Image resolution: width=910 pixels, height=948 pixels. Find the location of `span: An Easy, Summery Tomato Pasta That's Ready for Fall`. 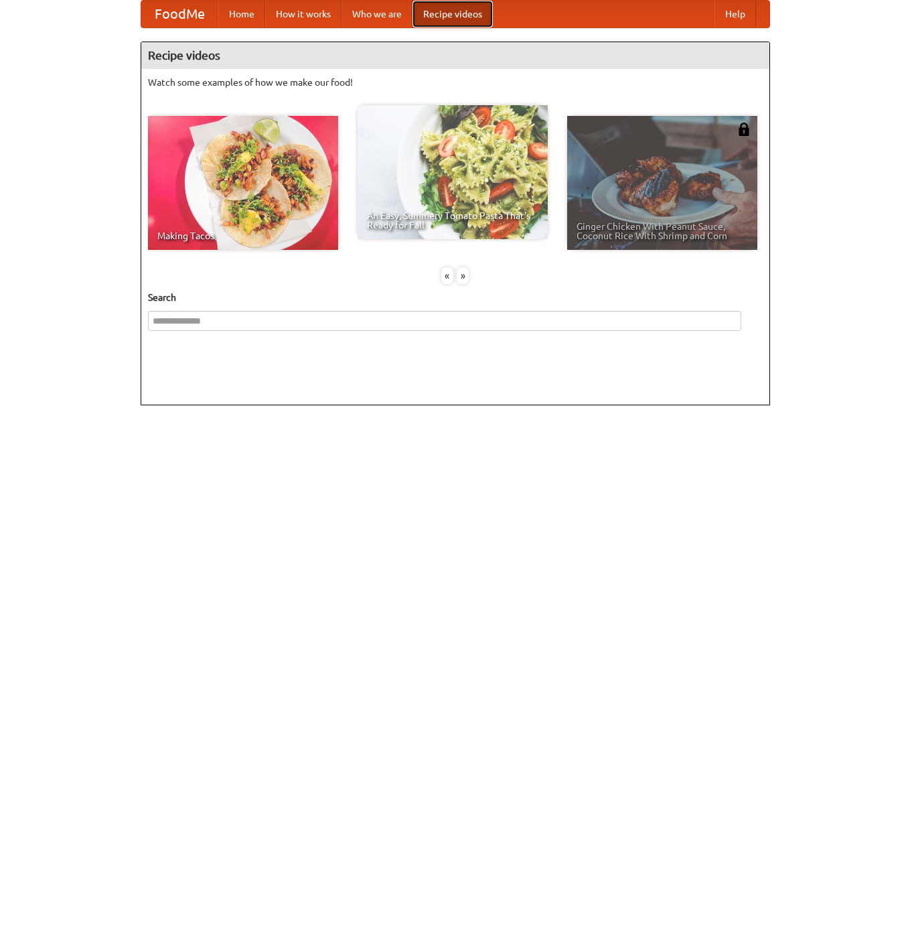

span: An Easy, Summery Tomato Pasta That's Ready for Fall is located at coordinates (453, 220).